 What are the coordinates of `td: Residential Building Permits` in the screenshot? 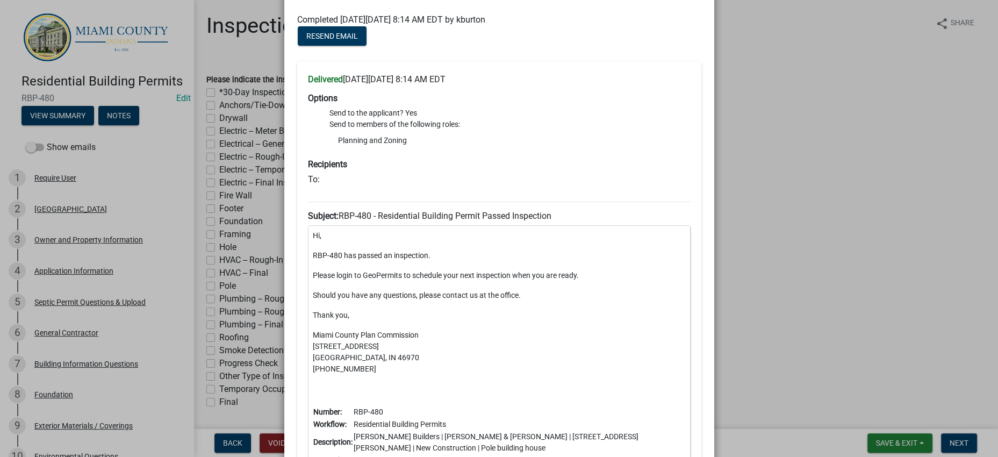 It's located at (519, 424).